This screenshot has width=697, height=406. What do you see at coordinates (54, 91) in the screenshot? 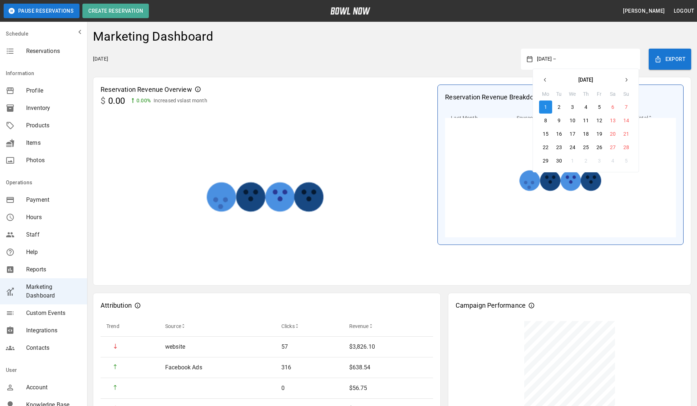
I see `span: Profile` at bounding box center [54, 91].